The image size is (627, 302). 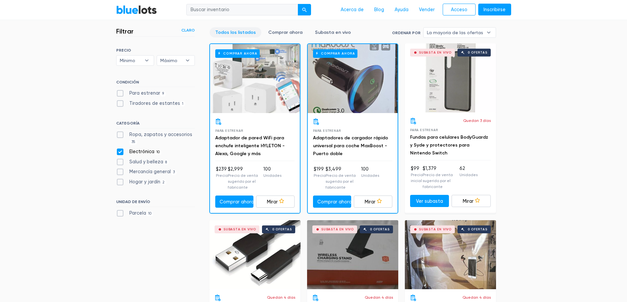 I want to click on a: Adaptador de pared WiFi para enchufe inteligente HYLETON - Alexa, Google y más, so click(x=250, y=146).